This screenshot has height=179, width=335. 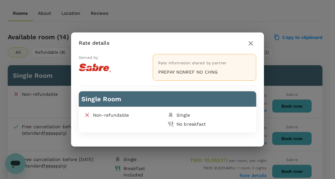 What do you see at coordinates (111, 115) in the screenshot?
I see `p: Non-refundable` at bounding box center [111, 115].